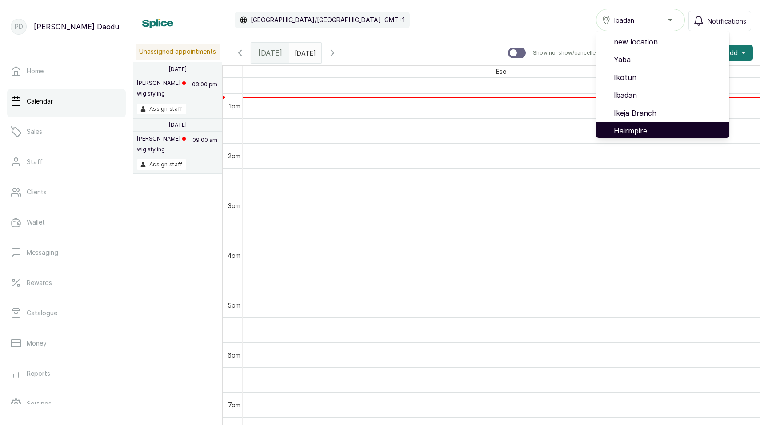 This screenshot has width=760, height=438. I want to click on div: 7pm, so click(234, 404).